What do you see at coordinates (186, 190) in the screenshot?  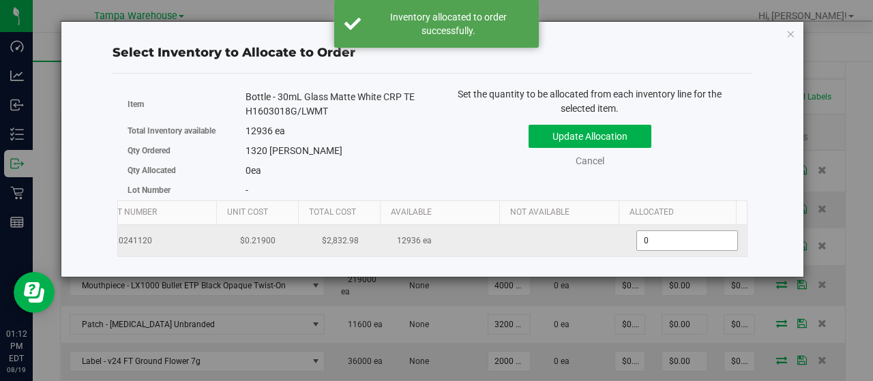 I see `label: Lot Number` at bounding box center [186, 190].